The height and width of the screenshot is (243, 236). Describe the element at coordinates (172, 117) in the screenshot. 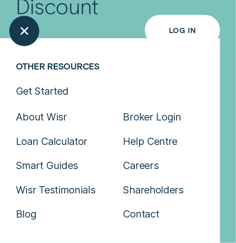

I see `div: Broker Login` at that location.